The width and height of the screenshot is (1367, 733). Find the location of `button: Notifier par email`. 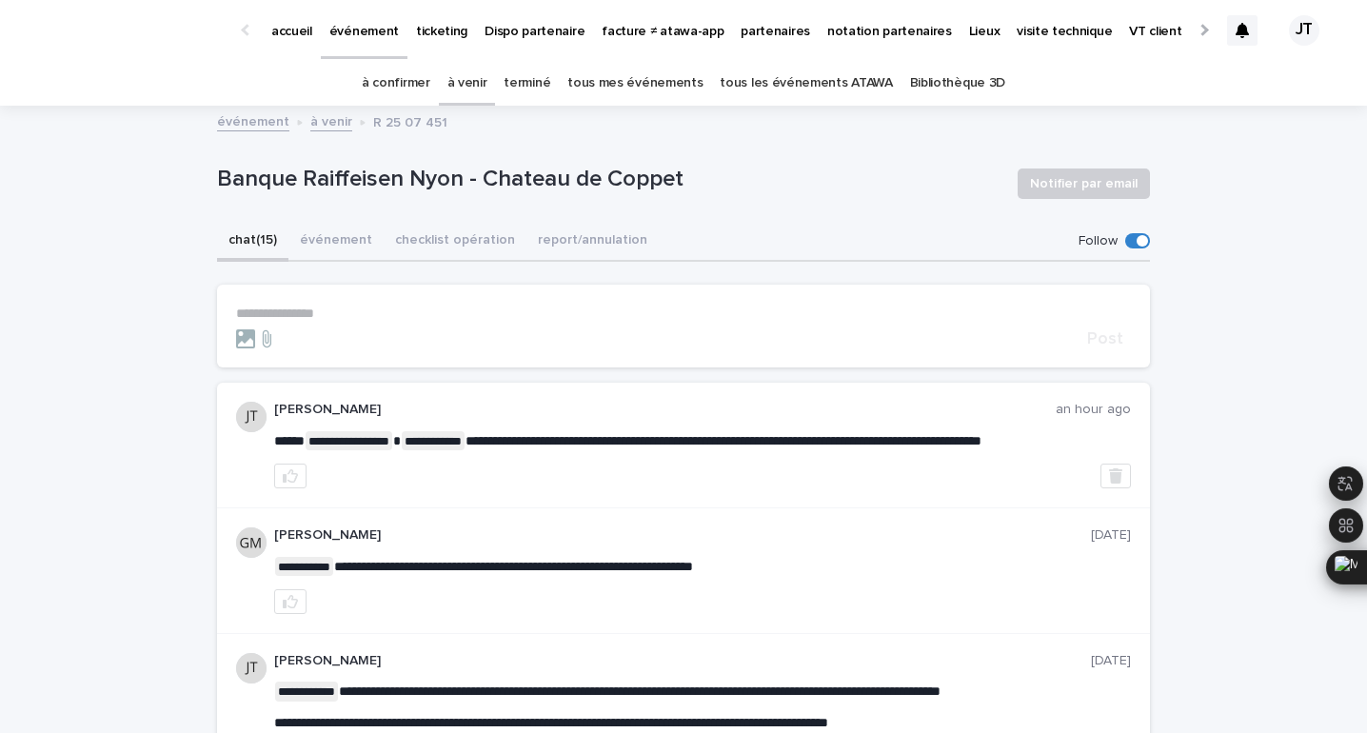

button: Notifier par email is located at coordinates (1083, 184).